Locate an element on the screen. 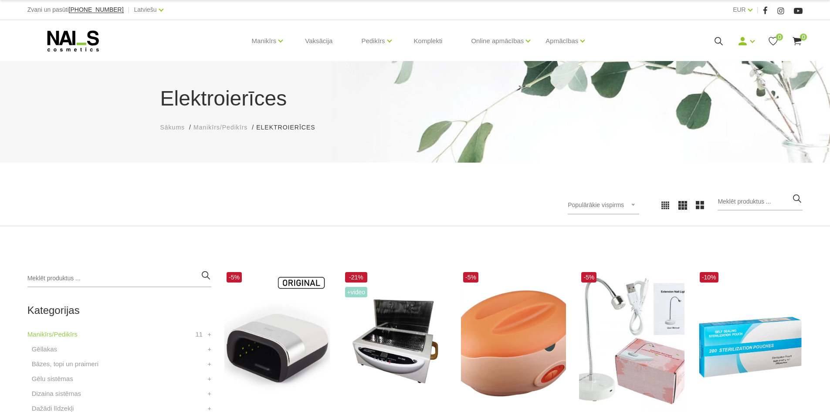 This screenshot has width=830, height=412. a: Bāzes, topi un praimeri is located at coordinates (65, 364).